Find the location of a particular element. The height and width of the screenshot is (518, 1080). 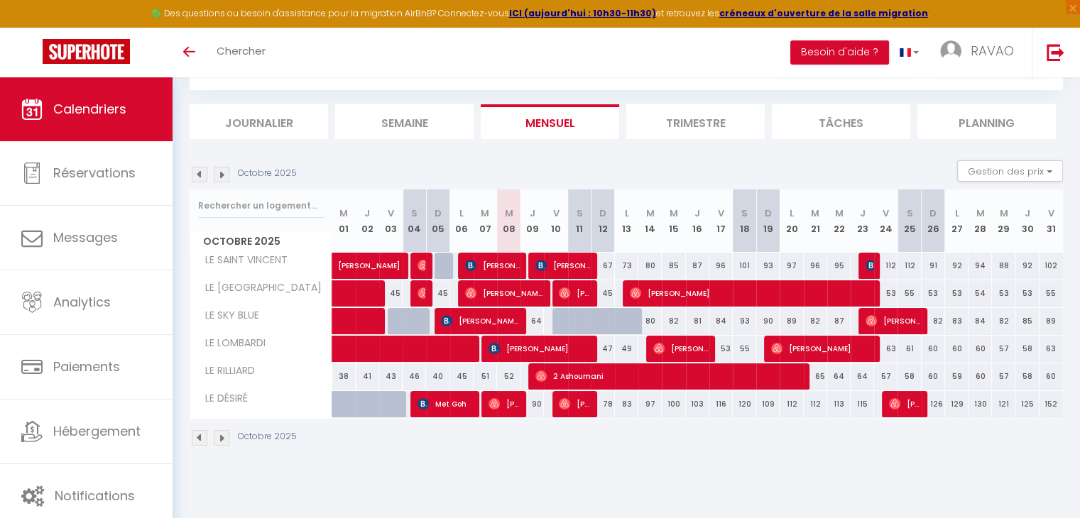

th: 26 is located at coordinates (933, 221).